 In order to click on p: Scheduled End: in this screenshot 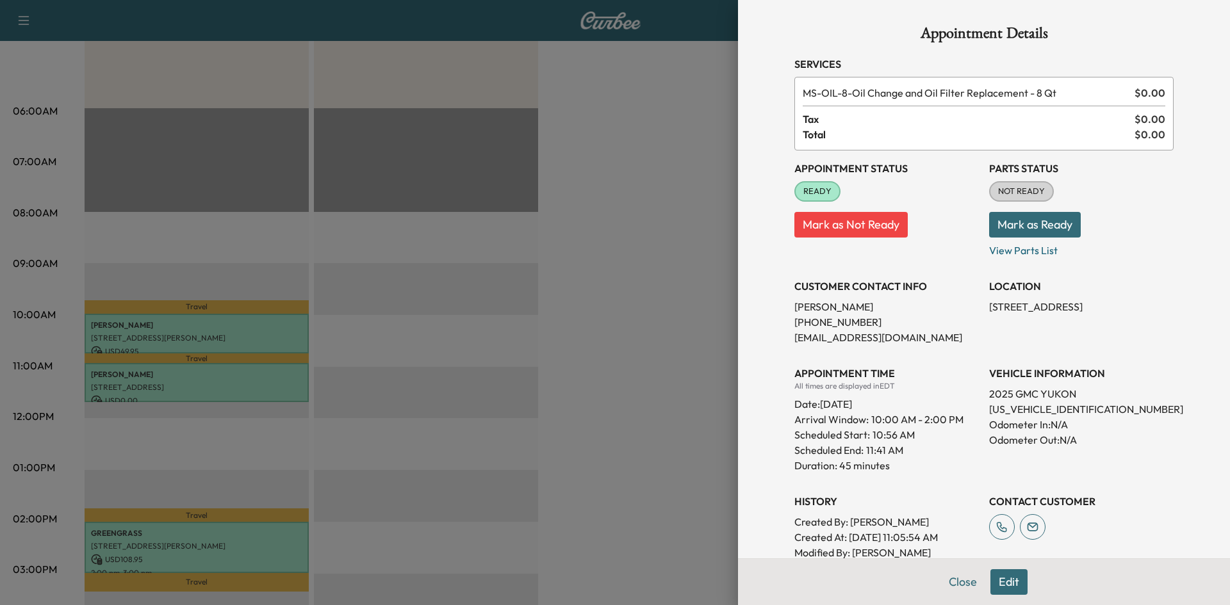, I will do `click(829, 450)`.